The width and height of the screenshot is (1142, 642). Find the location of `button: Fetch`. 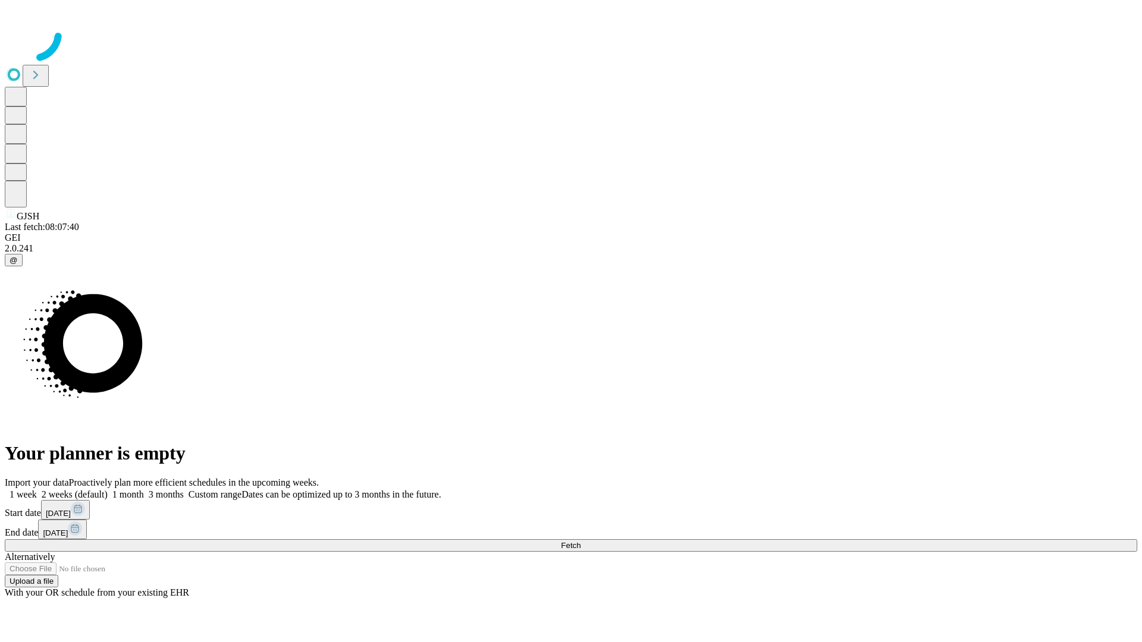

button: Fetch is located at coordinates (571, 545).